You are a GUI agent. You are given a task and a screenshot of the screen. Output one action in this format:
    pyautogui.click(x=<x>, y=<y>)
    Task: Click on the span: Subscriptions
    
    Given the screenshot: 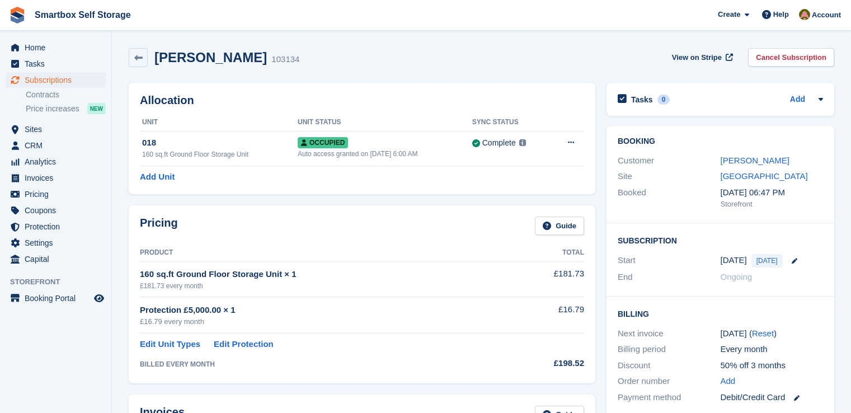 What is the action you would take?
    pyautogui.click(x=58, y=80)
    